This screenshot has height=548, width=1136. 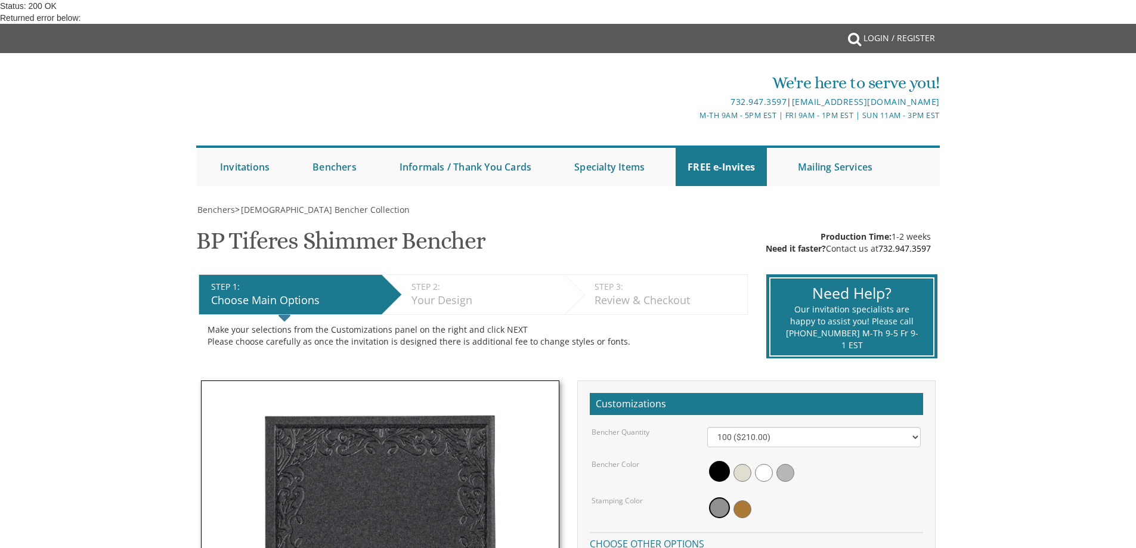 I want to click on div: M-Th 9am - 5pm EST | Fri 9am - 1pm EST | Sun 11am - 3pm EST, so click(x=692, y=115).